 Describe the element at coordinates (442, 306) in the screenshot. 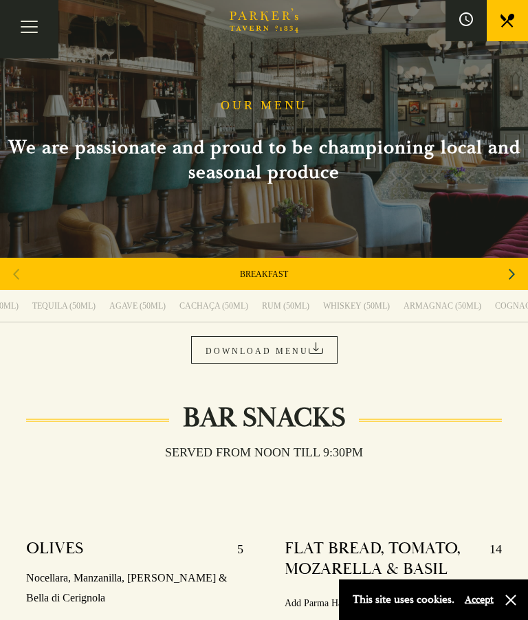

I see `div: ARMAGNAC (50ML)` at that location.